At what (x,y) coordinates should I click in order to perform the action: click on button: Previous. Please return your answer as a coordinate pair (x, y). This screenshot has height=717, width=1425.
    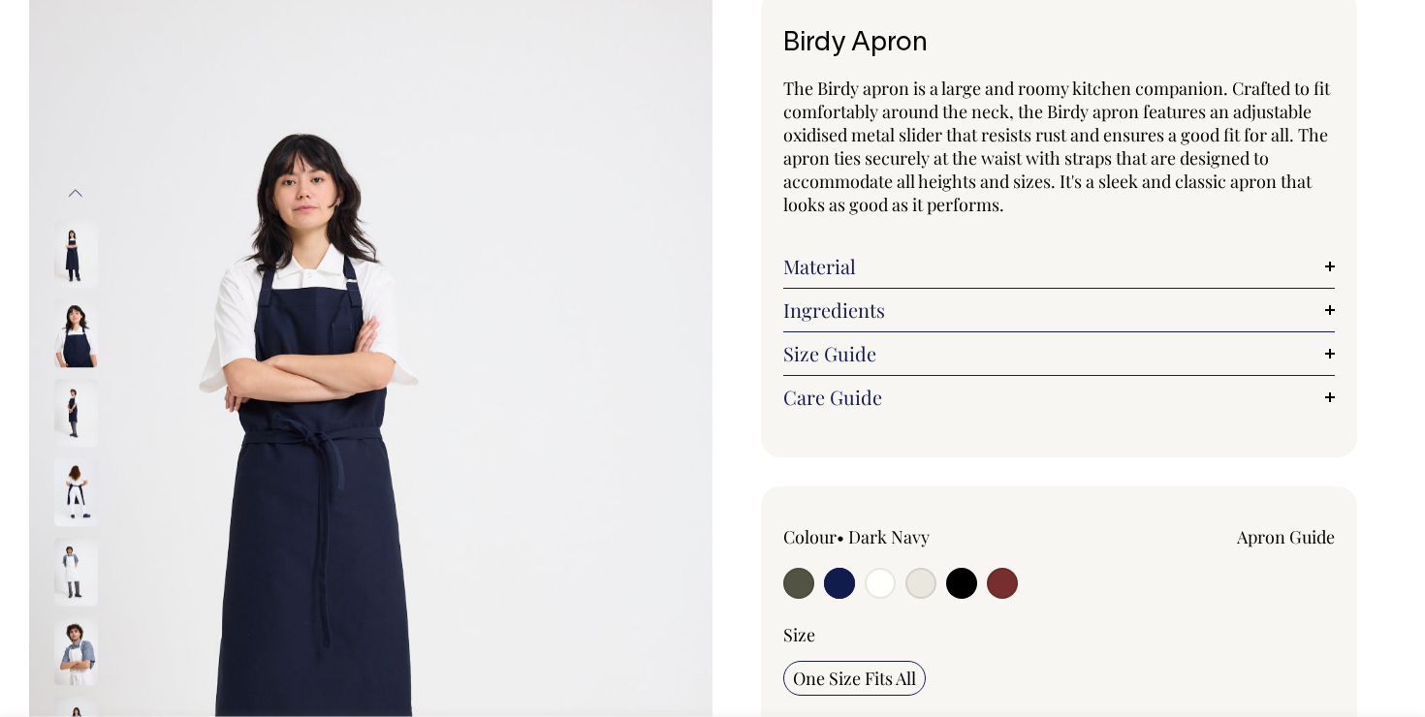
    Looking at the image, I should click on (76, 193).